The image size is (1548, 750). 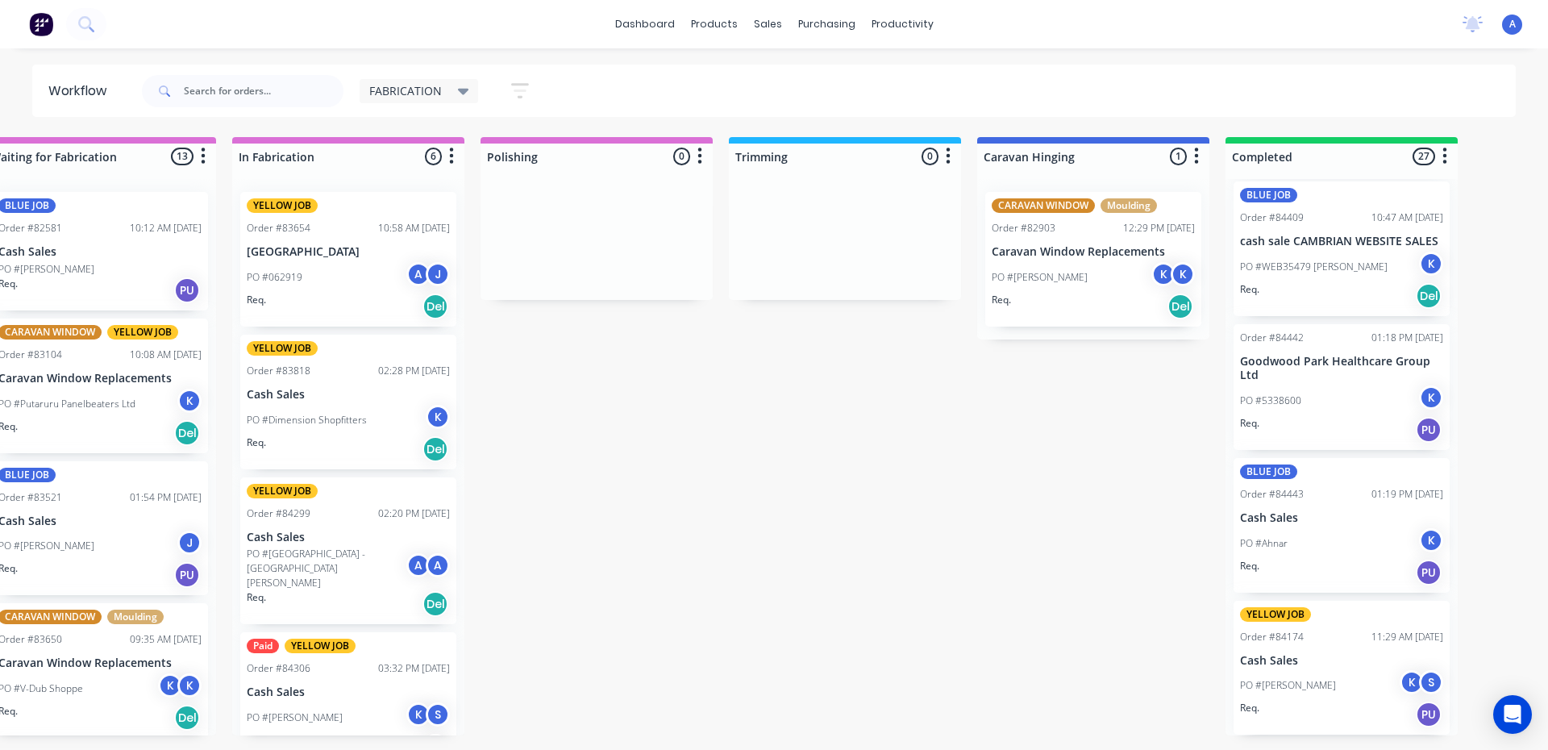 I want to click on div: products, so click(x=715, y=24).